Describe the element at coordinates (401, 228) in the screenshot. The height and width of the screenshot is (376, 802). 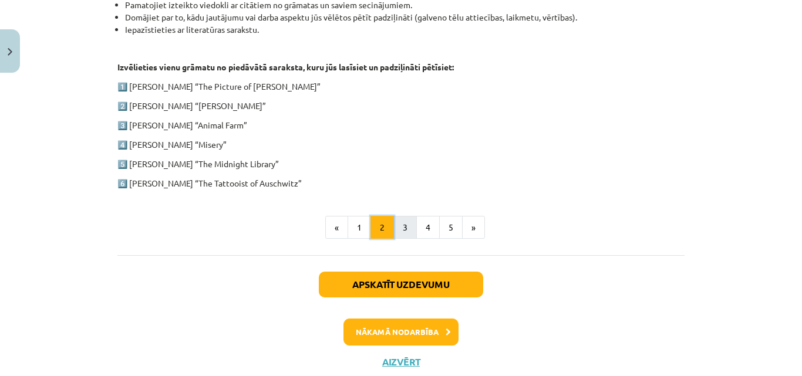
I see `nav: Page navigation example` at that location.